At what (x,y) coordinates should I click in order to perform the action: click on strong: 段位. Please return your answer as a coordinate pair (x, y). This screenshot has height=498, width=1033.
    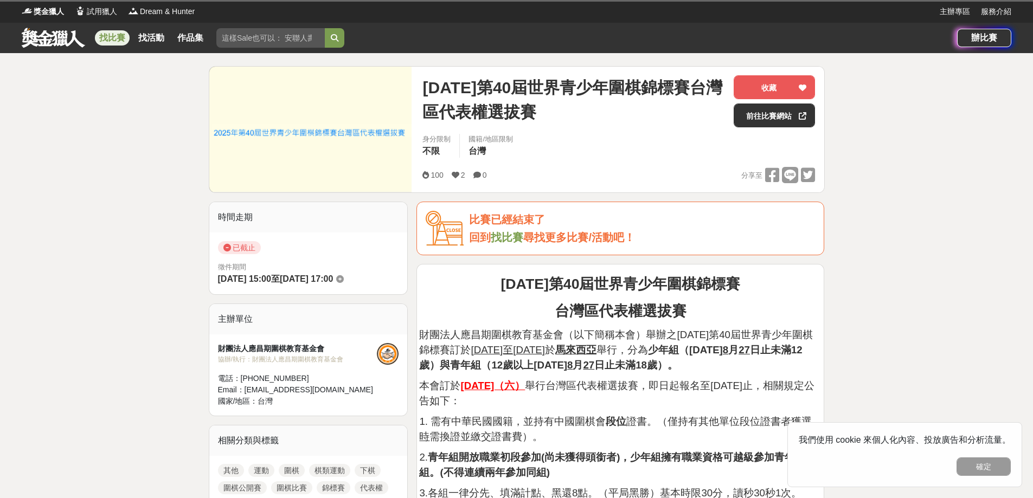
    Looking at the image, I should click on (616, 421).